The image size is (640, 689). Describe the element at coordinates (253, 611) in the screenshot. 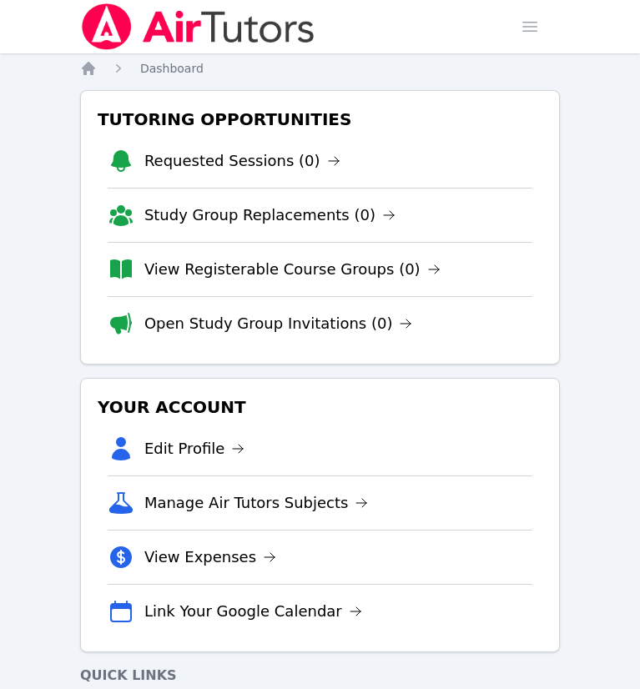

I see `a: Link Your Google Calendar` at that location.